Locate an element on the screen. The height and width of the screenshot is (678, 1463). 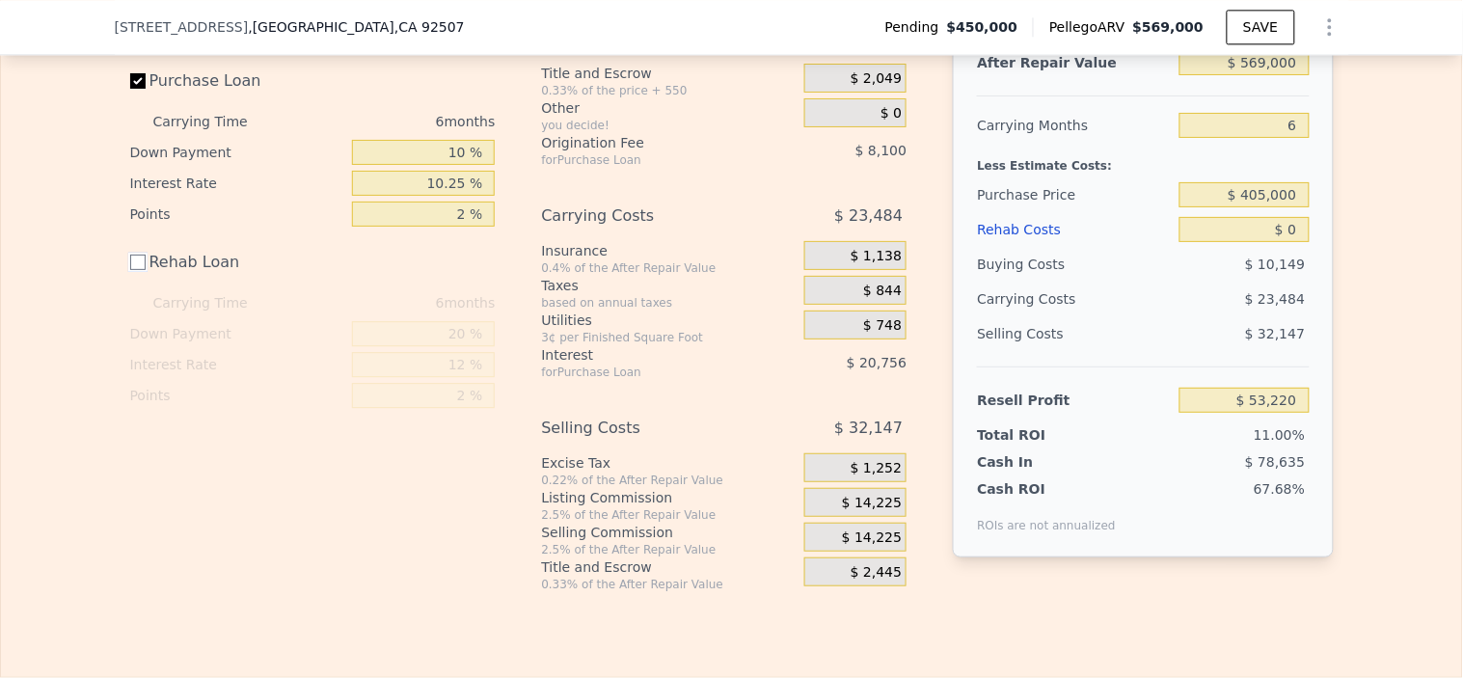
div: Cash ROI is located at coordinates (1047, 489).